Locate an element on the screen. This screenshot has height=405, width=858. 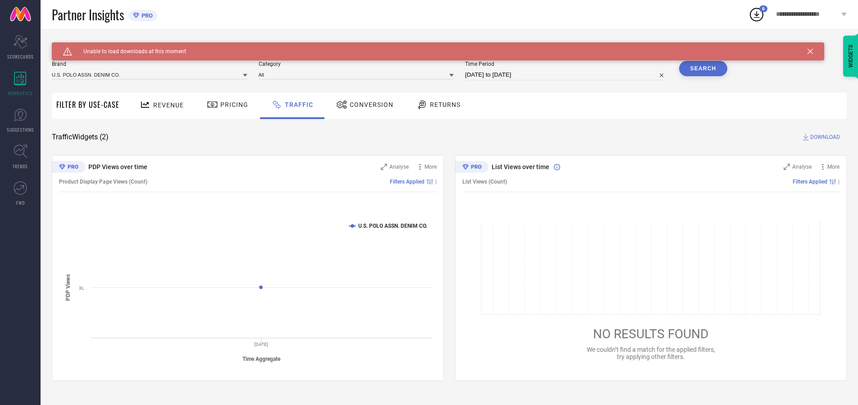
div: Open download list is located at coordinates (757, 14).